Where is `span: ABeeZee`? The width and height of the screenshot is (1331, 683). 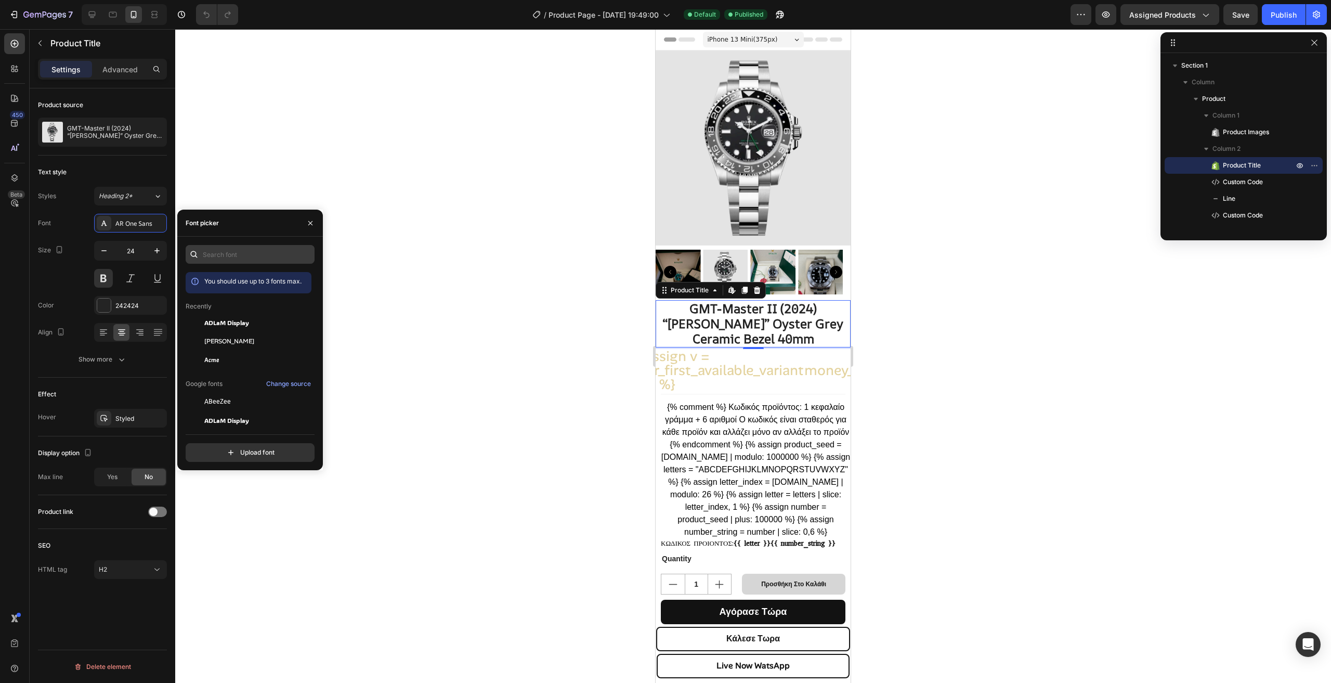
span: ABeeZee is located at coordinates (217, 402).